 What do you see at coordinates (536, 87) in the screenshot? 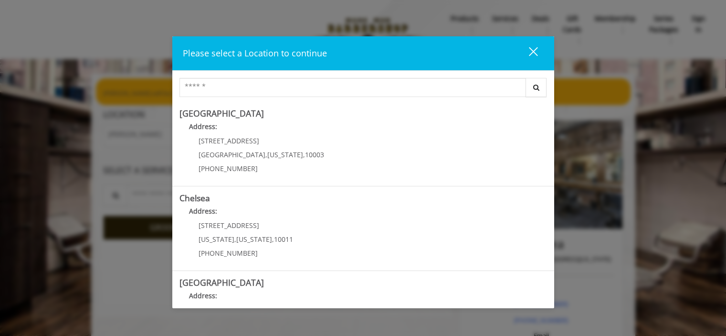
I see `i: Search button` at bounding box center [536, 87].